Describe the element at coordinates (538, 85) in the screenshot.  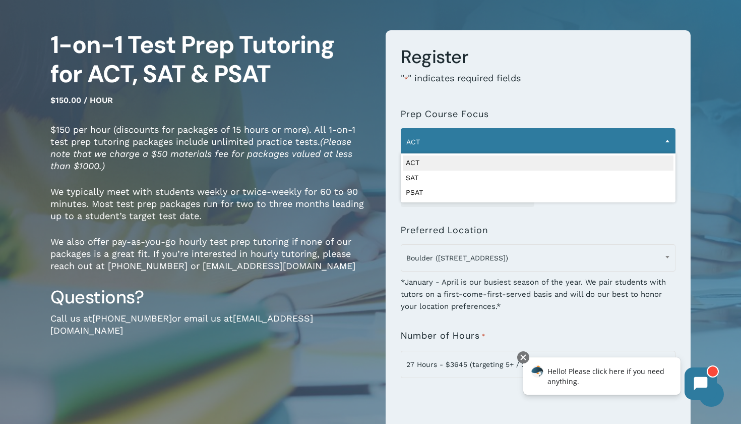
I see `p: " " indicates required fields` at that location.